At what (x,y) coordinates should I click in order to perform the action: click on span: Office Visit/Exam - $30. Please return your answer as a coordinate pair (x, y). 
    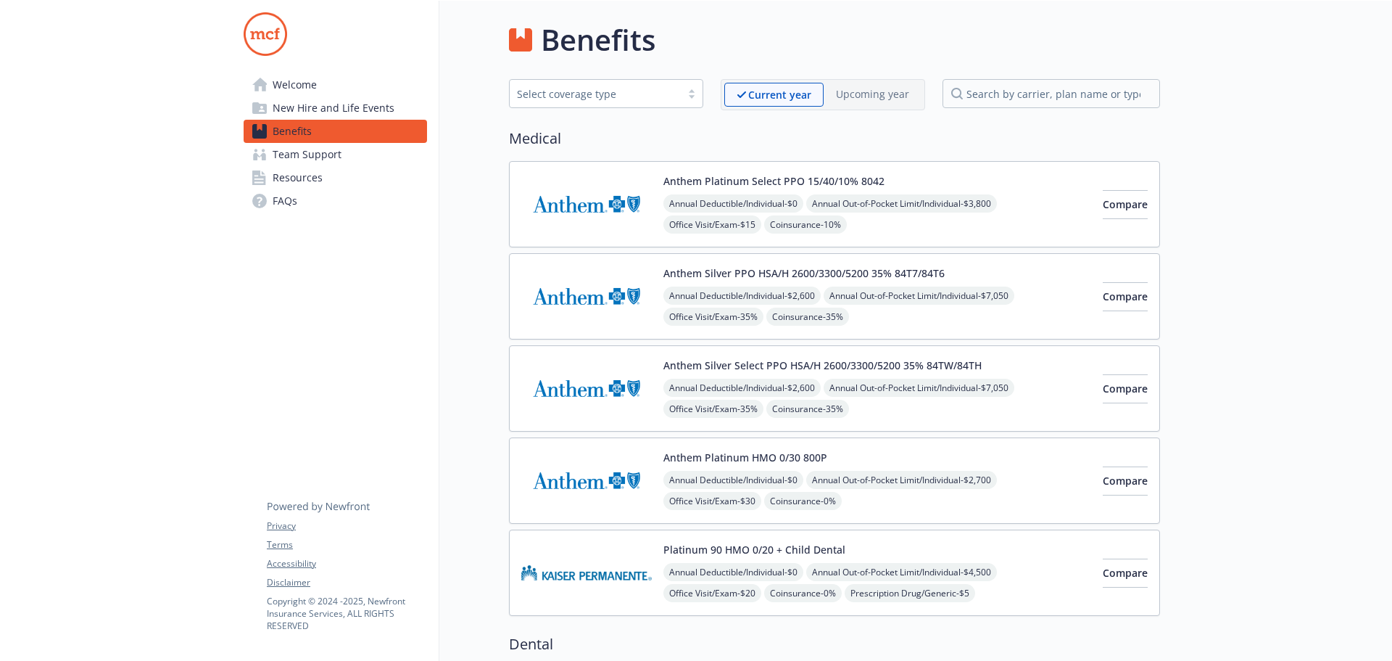
    Looking at the image, I should click on (712, 500).